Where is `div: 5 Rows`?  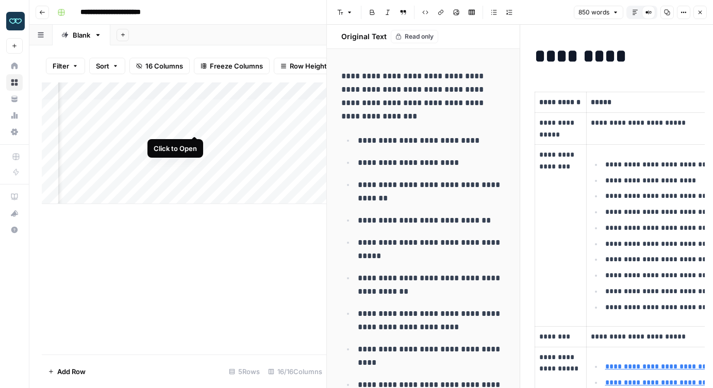
div: 5 Rows is located at coordinates (244, 372).